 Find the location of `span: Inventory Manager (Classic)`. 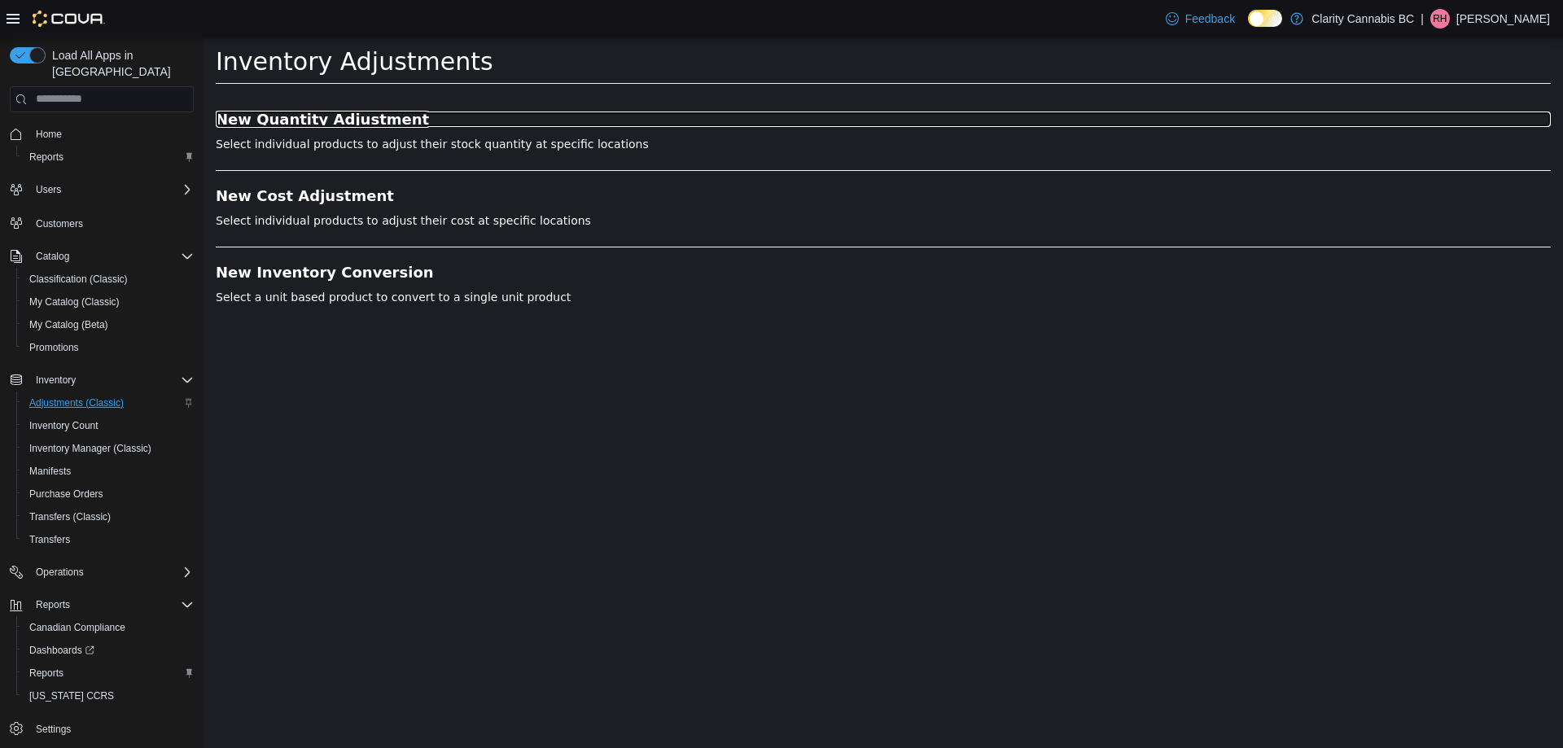

span: Inventory Manager (Classic) is located at coordinates (90, 449).